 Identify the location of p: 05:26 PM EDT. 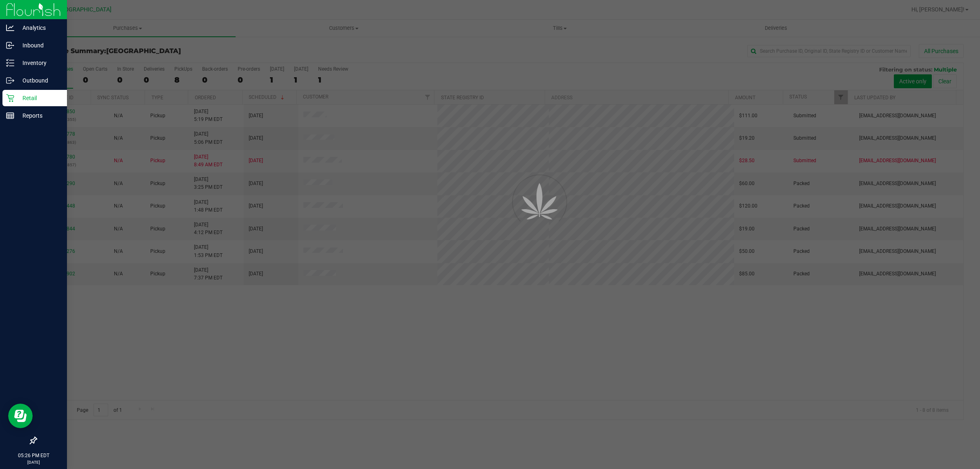
(33, 455).